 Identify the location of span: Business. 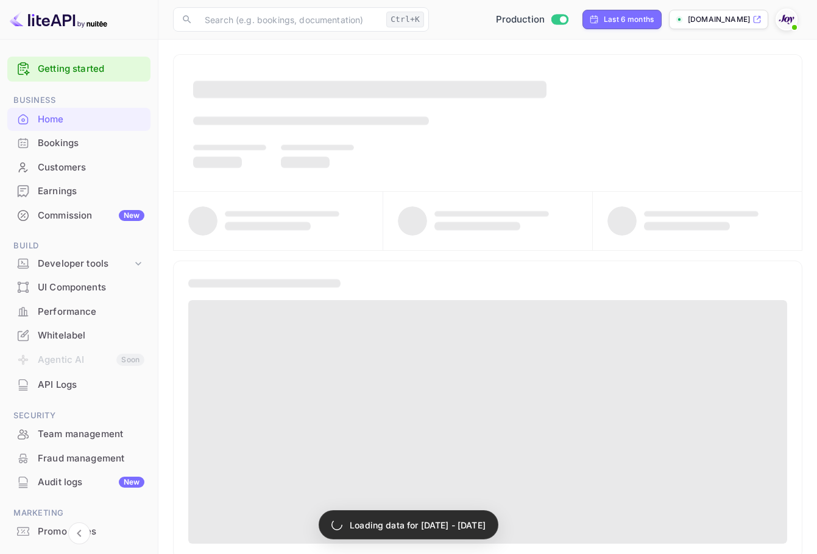
(79, 101).